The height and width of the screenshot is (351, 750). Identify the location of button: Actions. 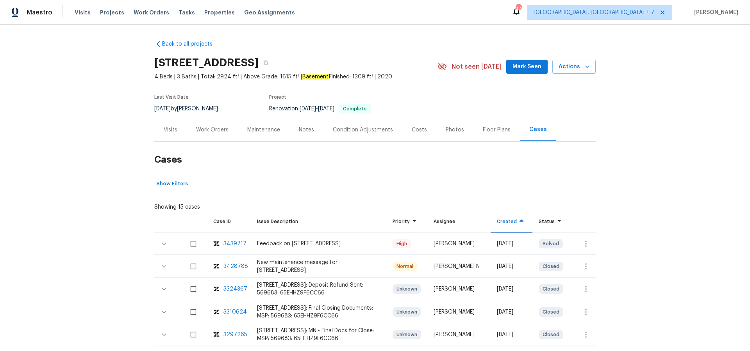
(574, 67).